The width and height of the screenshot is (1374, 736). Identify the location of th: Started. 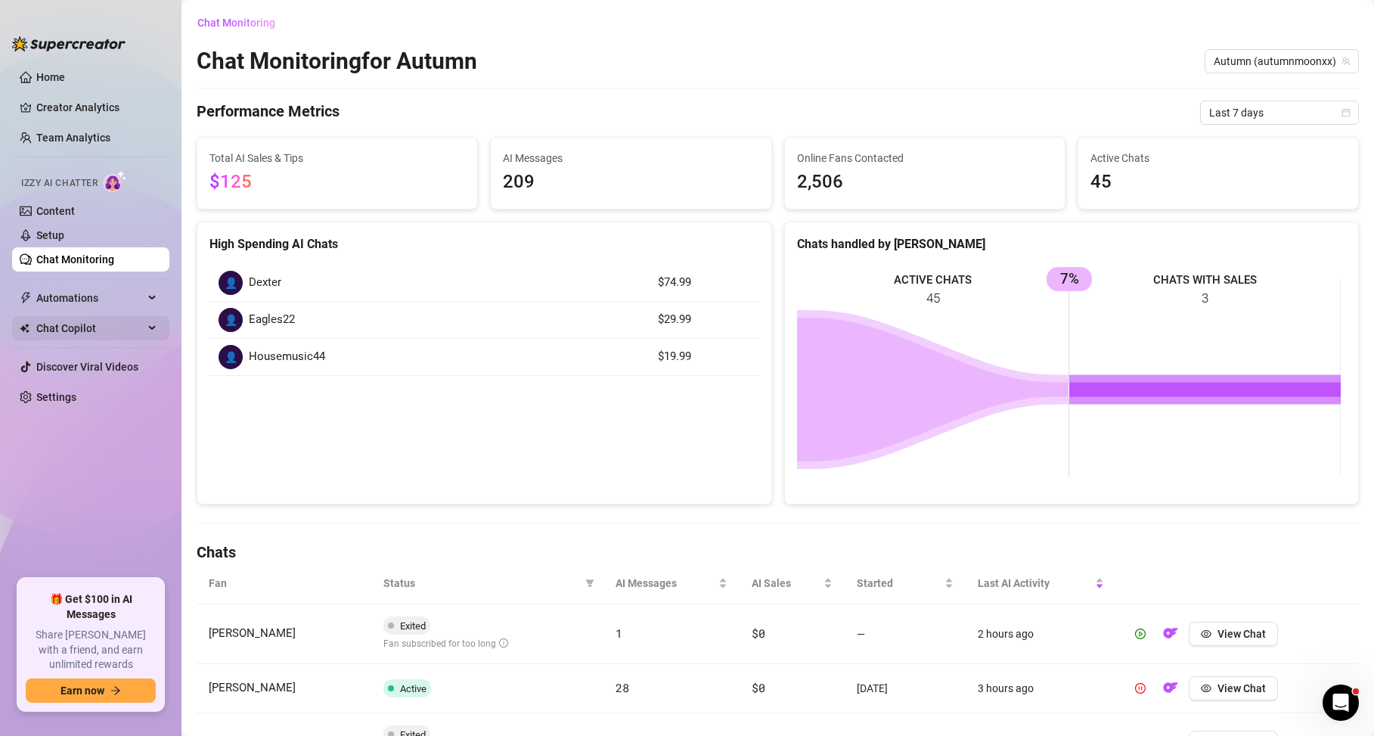
(904, 583).